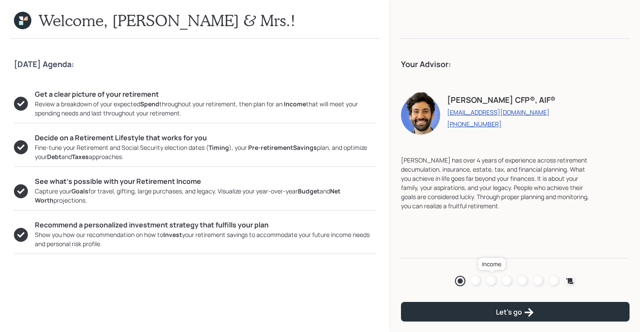 The height and width of the screenshot is (332, 640). Describe the element at coordinates (206, 239) in the screenshot. I see `div: Show you how our recommendation on how to your retirement savings to accommodate your future inco...` at that location.